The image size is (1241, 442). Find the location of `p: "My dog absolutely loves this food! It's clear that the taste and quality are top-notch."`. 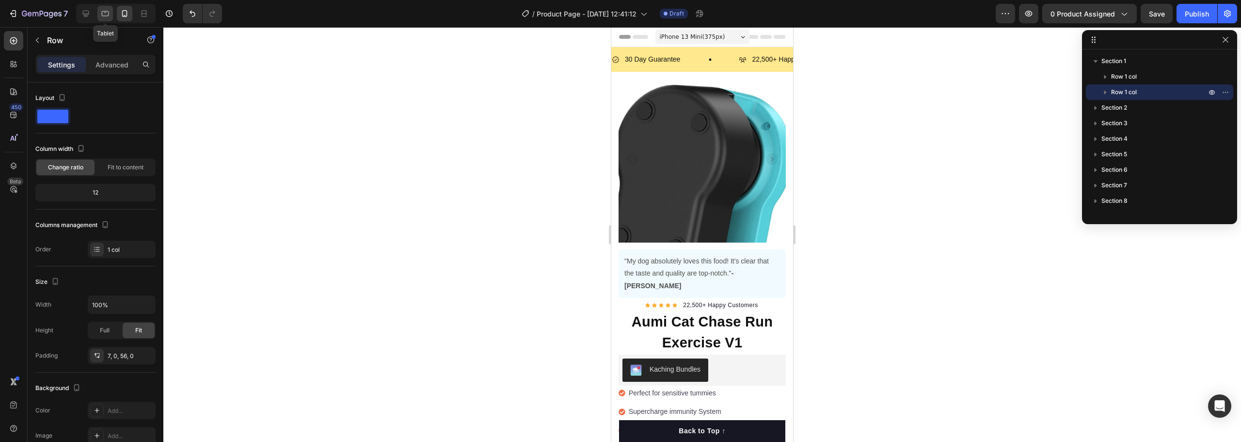

p: "My dog absolutely loves this food! It's clear that the taste and quality are top-notch." is located at coordinates (91, 246).